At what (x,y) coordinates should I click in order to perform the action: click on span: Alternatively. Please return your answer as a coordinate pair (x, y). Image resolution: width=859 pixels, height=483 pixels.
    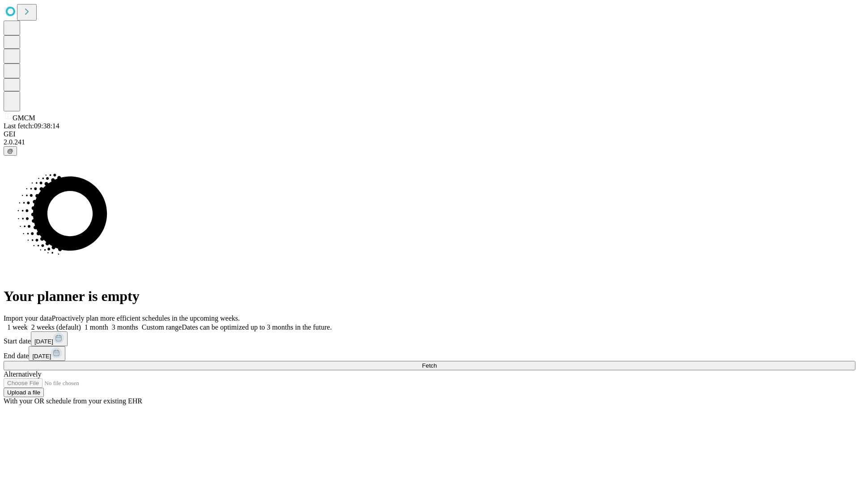
    Looking at the image, I should click on (22, 374).